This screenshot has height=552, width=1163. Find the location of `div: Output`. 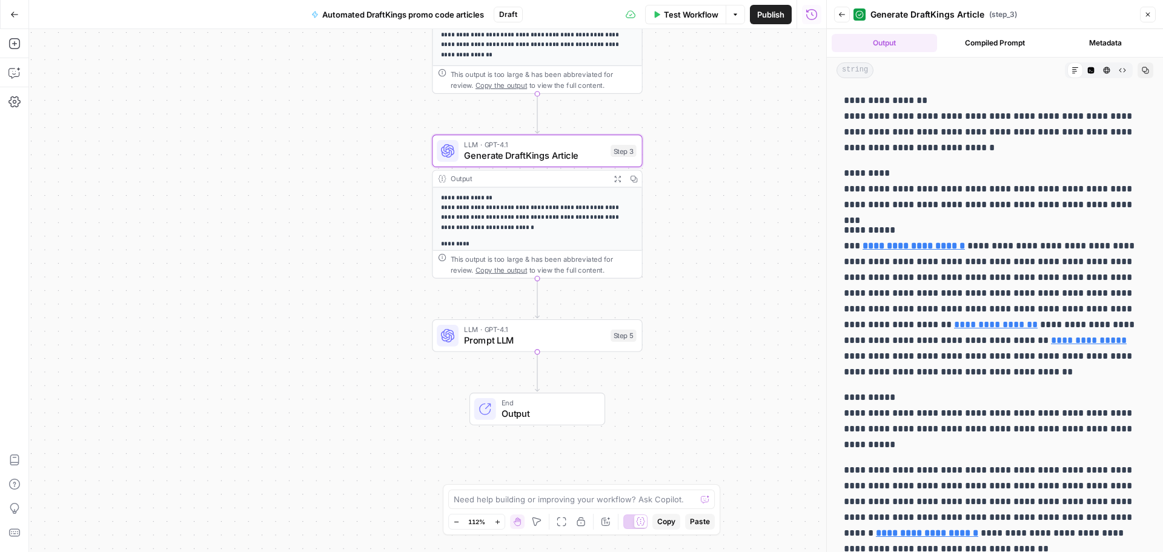

div: Output is located at coordinates (528, 179).